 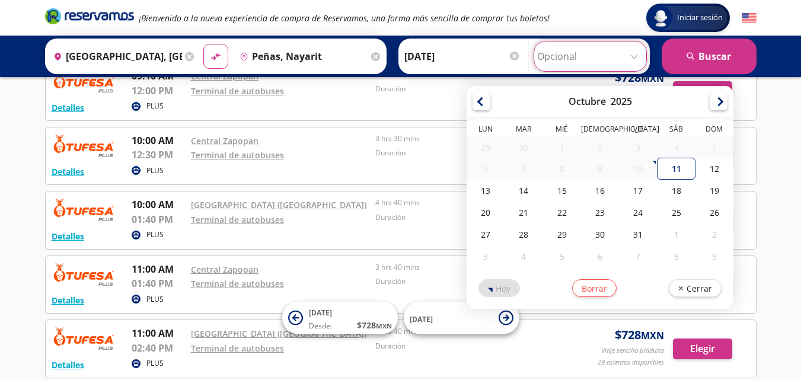 I want to click on p: 3 hrs 40 mins, so click(x=465, y=268).